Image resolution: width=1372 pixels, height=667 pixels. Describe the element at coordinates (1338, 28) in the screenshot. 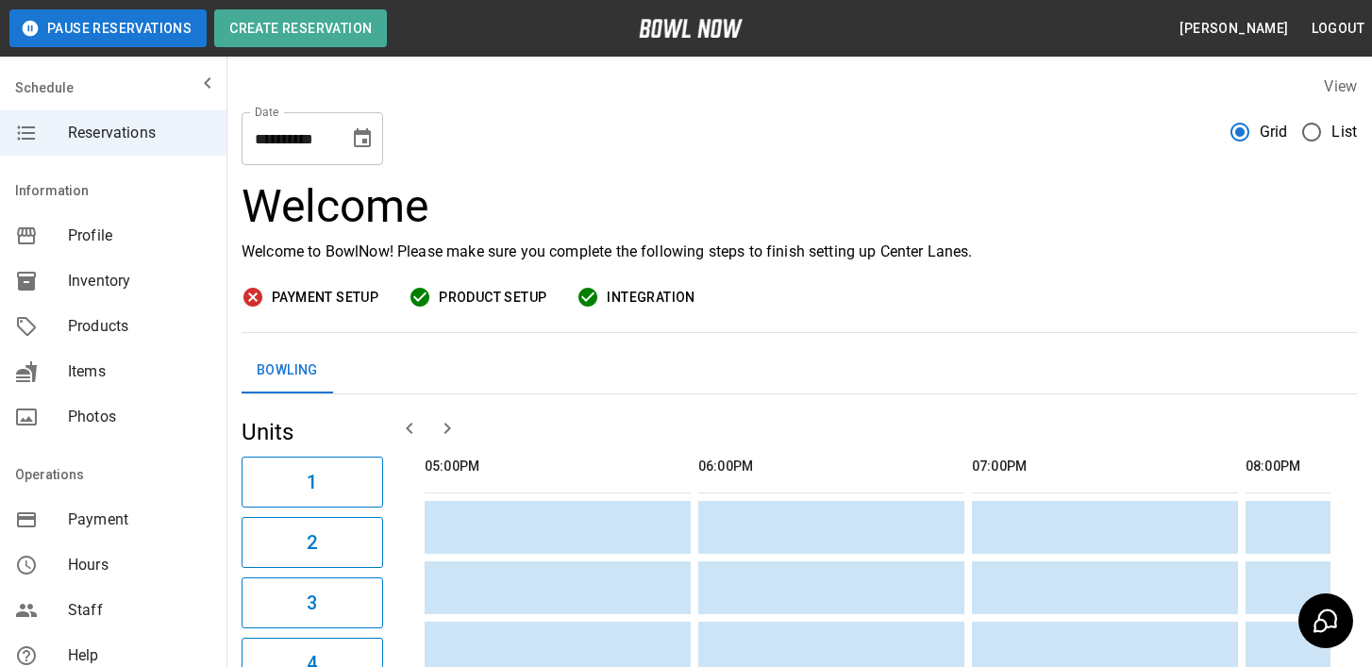

I see `button: Logout` at that location.